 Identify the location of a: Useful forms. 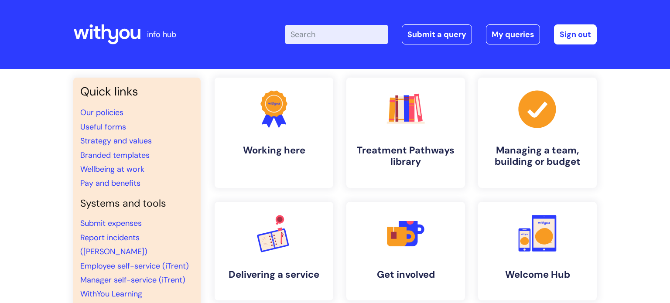
(103, 127).